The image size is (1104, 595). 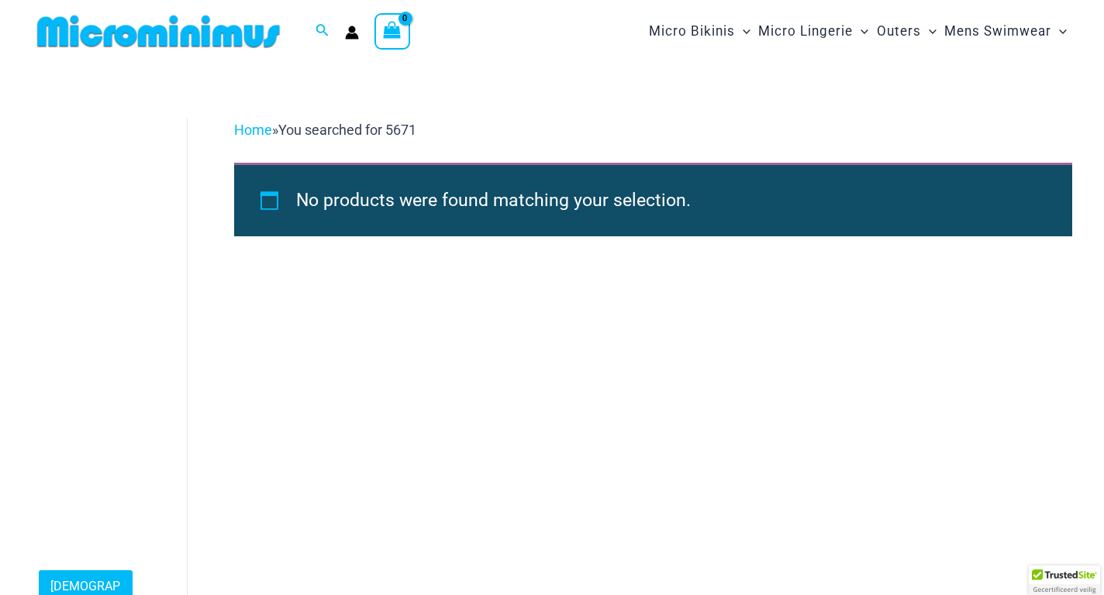 I want to click on div: No products were found matching your selection., so click(x=652, y=199).